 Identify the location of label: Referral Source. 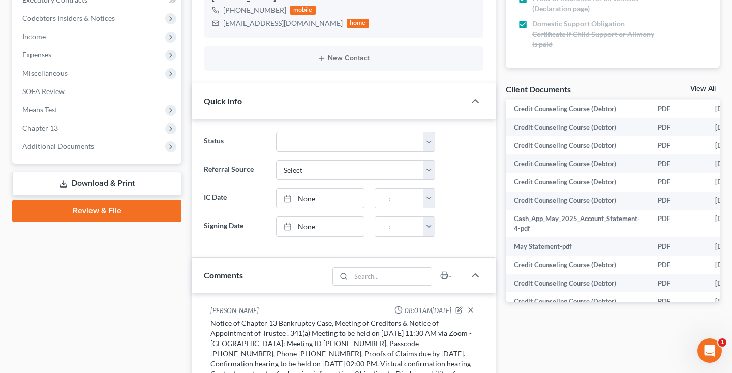
(235, 170).